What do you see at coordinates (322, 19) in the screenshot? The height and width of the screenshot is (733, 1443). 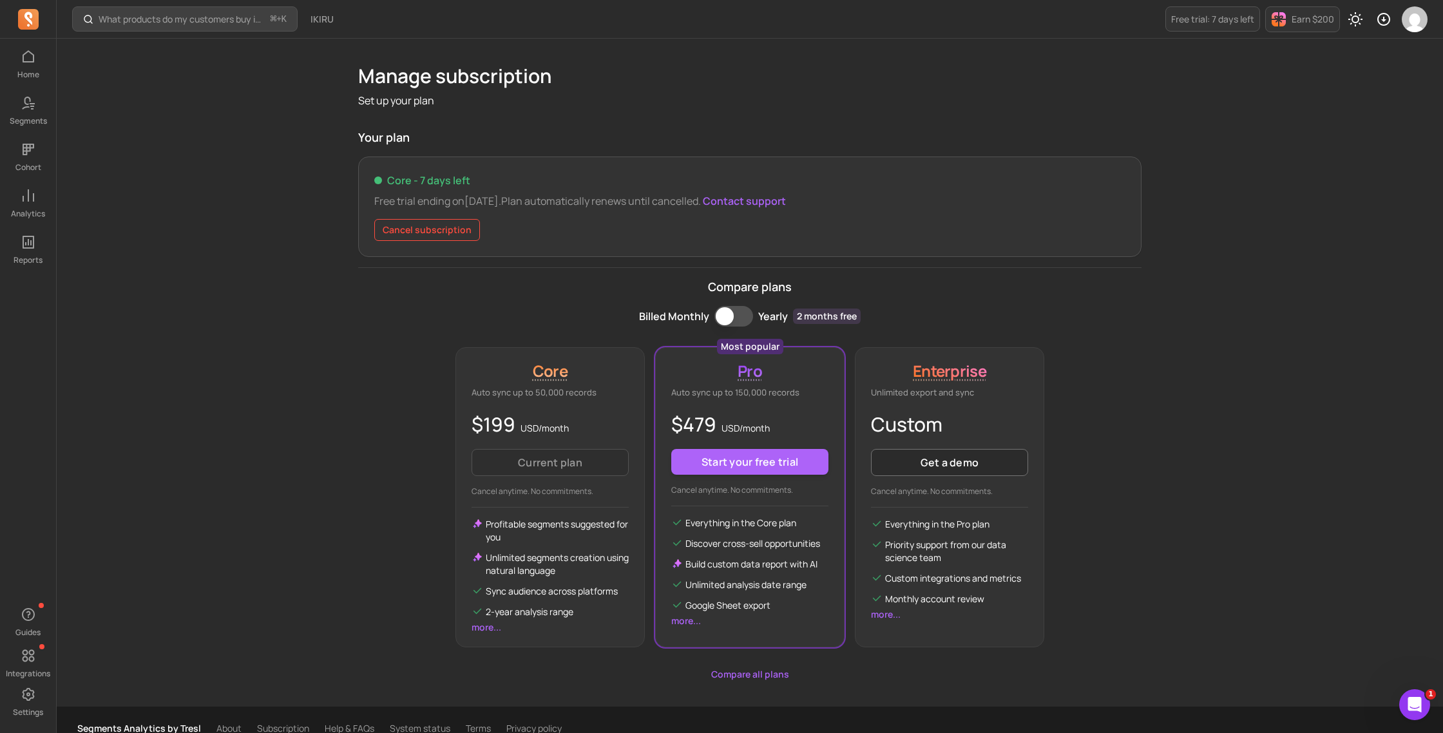 I see `button: IKIRU` at bounding box center [322, 19].